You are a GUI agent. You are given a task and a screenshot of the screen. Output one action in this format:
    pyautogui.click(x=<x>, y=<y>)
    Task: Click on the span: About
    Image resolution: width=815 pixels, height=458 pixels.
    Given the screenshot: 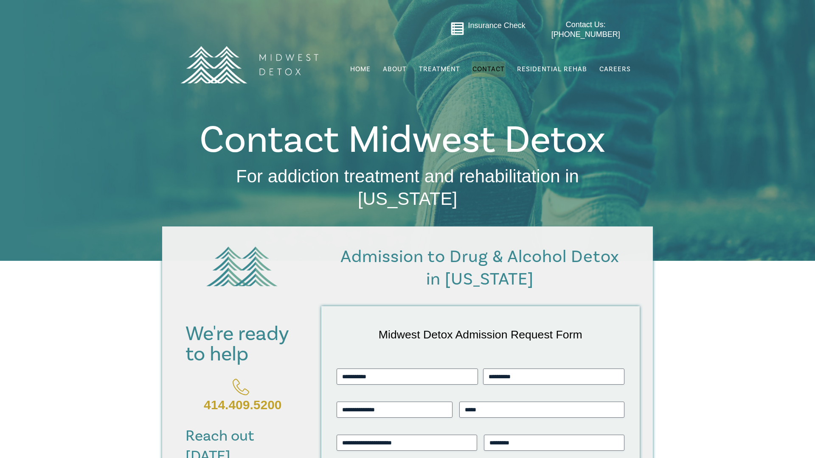 What is the action you would take?
    pyautogui.click(x=395, y=69)
    